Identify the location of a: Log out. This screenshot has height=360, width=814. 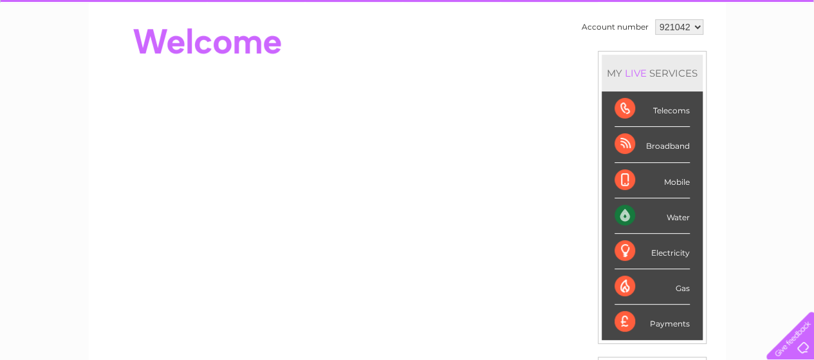
(787, 59).